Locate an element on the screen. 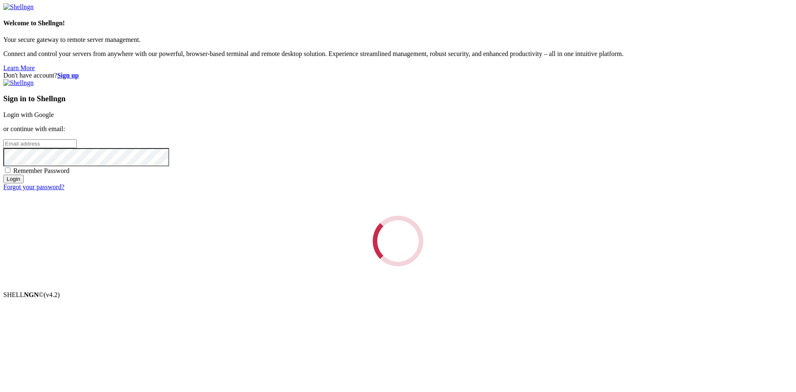  p: Your secure gateway to remote server management. is located at coordinates (398, 40).